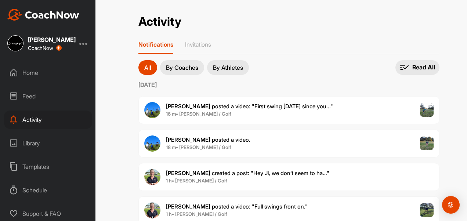 The image size is (467, 221). What do you see at coordinates (450, 205) in the screenshot?
I see `div: Open Intercom Messenger` at bounding box center [450, 205].